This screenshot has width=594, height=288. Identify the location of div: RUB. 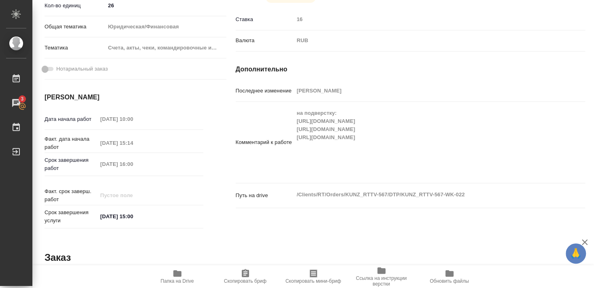
(425, 41).